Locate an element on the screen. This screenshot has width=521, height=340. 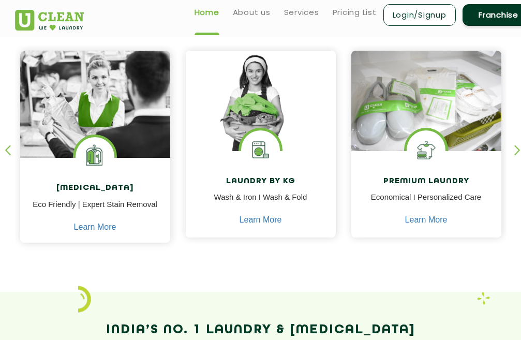
h4: Laundry by Kg is located at coordinates (261, 182).